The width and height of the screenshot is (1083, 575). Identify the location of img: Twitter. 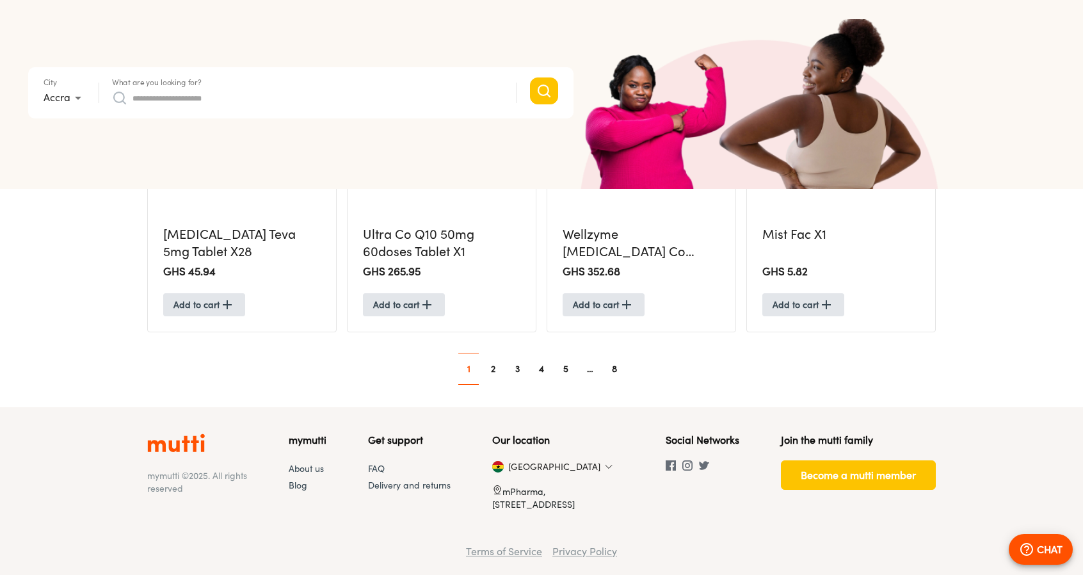
(704, 465).